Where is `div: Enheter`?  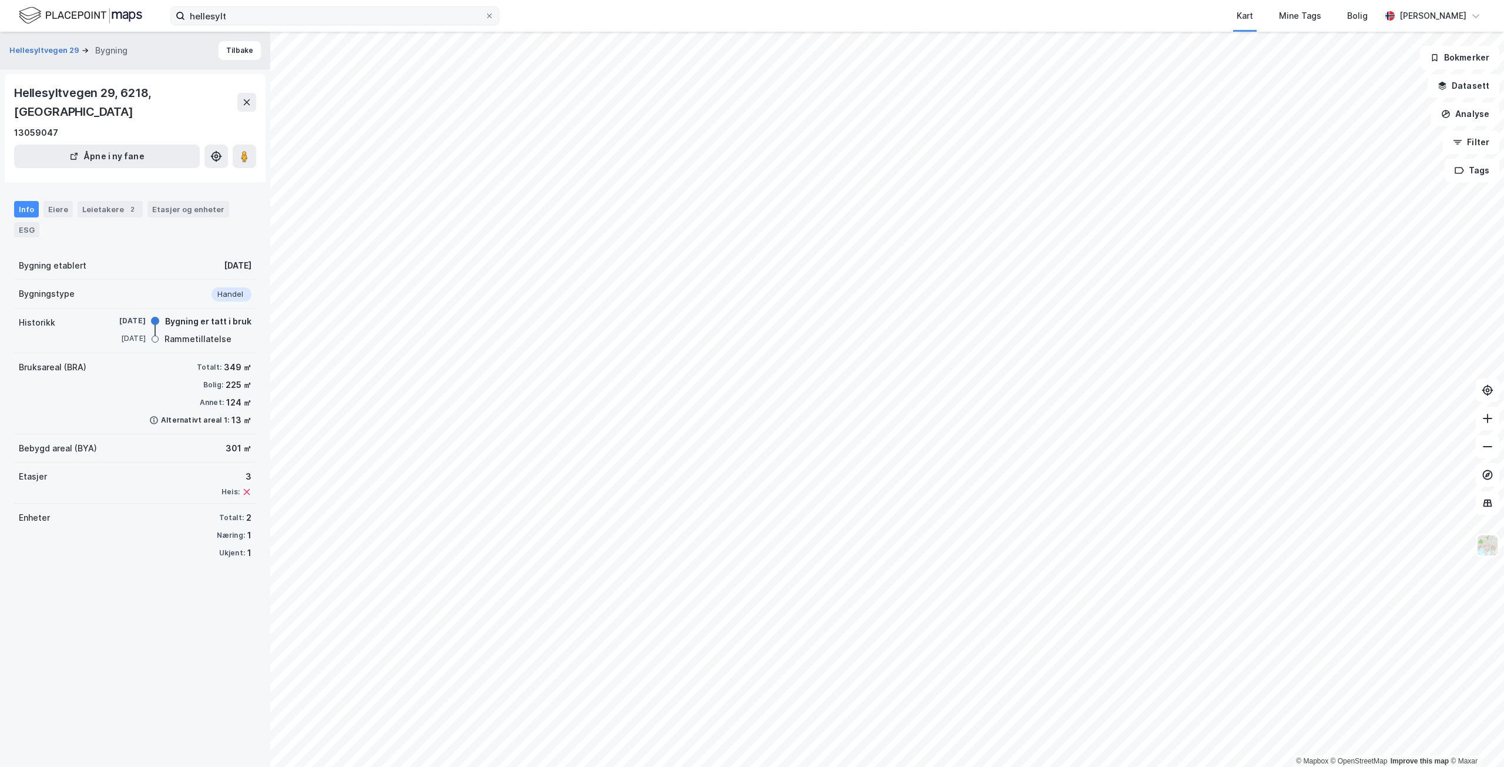
div: Enheter is located at coordinates (34, 518).